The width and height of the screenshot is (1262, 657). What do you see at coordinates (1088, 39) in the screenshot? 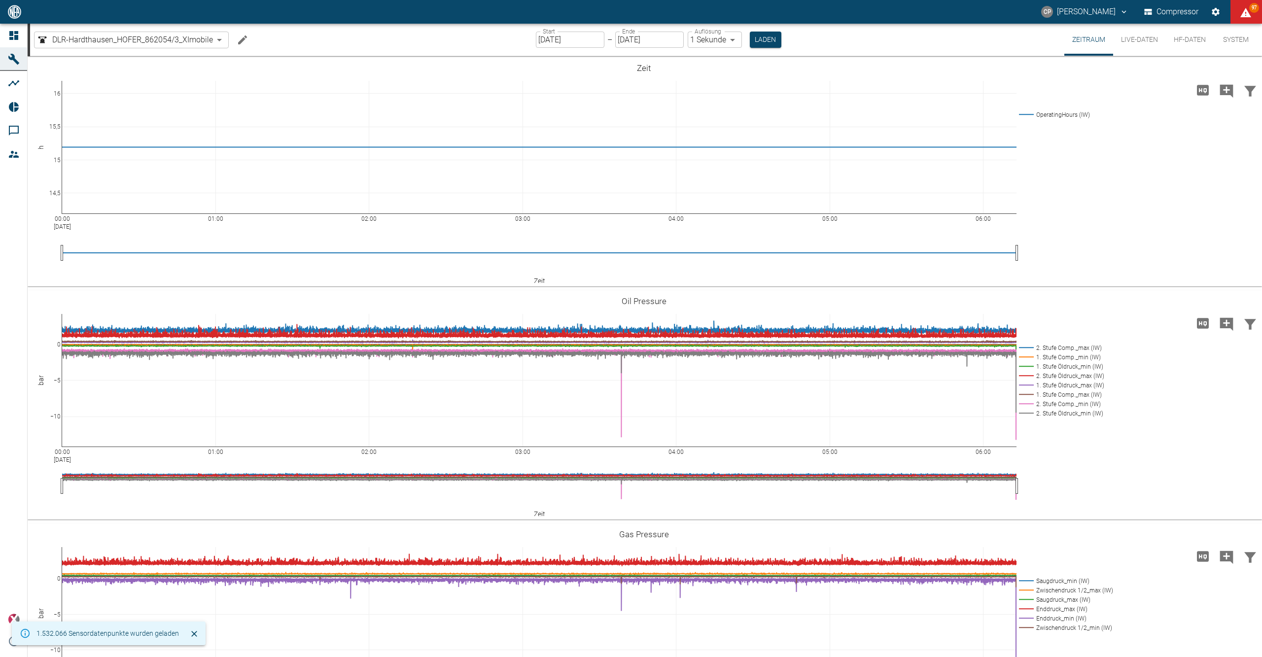
I see `button: Zeitraum` at bounding box center [1088, 39].